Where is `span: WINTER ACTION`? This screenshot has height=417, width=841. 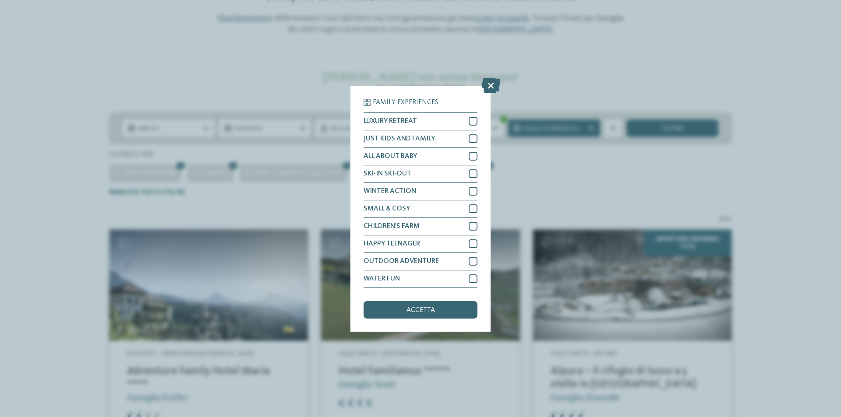 span: WINTER ACTION is located at coordinates (390, 191).